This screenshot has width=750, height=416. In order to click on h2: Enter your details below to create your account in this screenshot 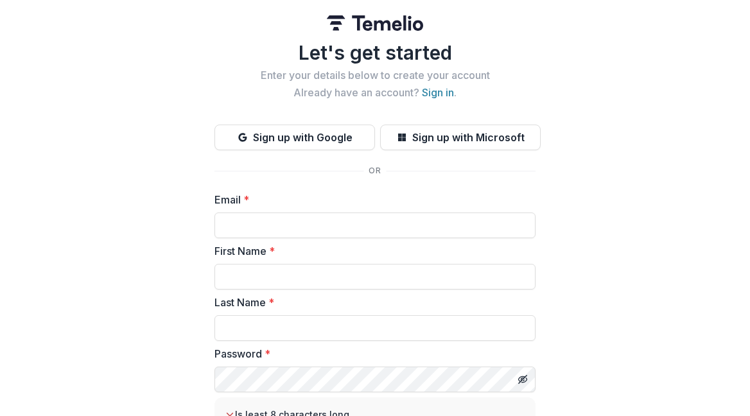, I will do `click(375, 75)`.